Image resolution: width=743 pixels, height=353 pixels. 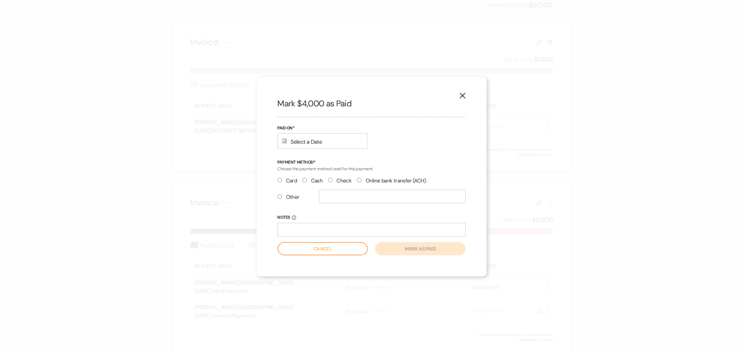 What do you see at coordinates (330, 180) in the screenshot?
I see `input: Check` at bounding box center [330, 180].